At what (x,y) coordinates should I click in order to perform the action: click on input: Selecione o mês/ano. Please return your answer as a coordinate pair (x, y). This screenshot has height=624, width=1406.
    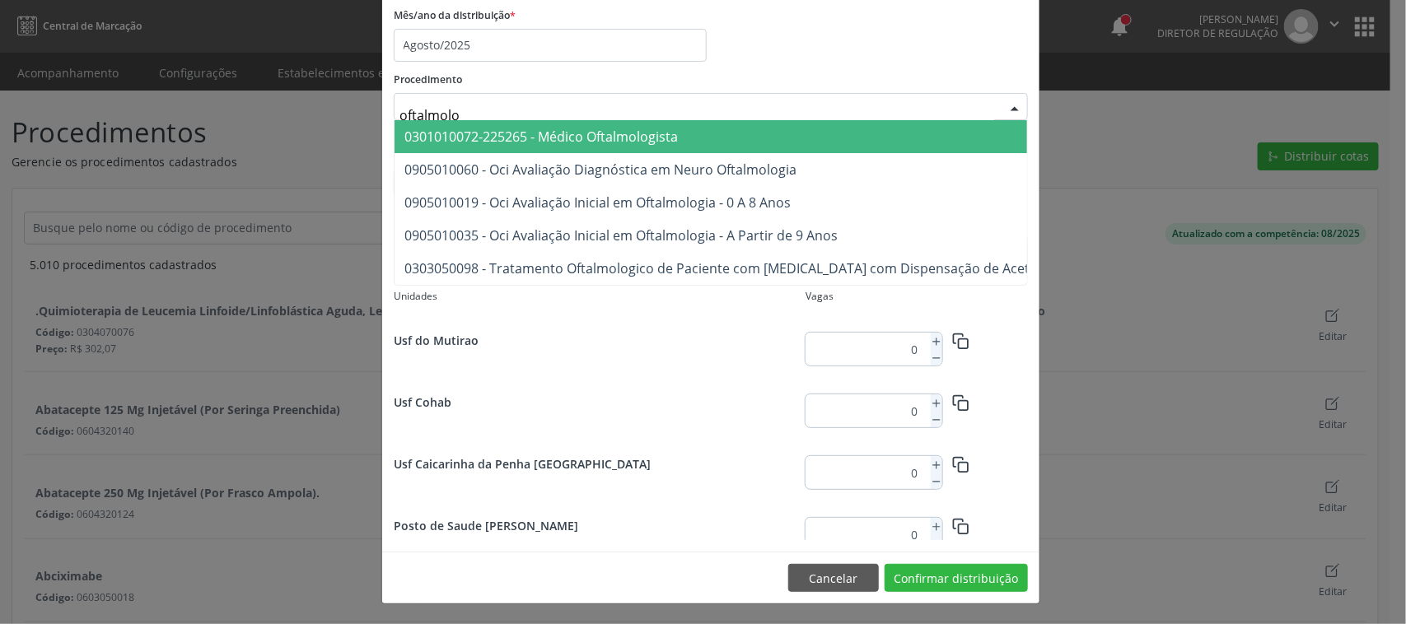
    Looking at the image, I should click on (550, 45).